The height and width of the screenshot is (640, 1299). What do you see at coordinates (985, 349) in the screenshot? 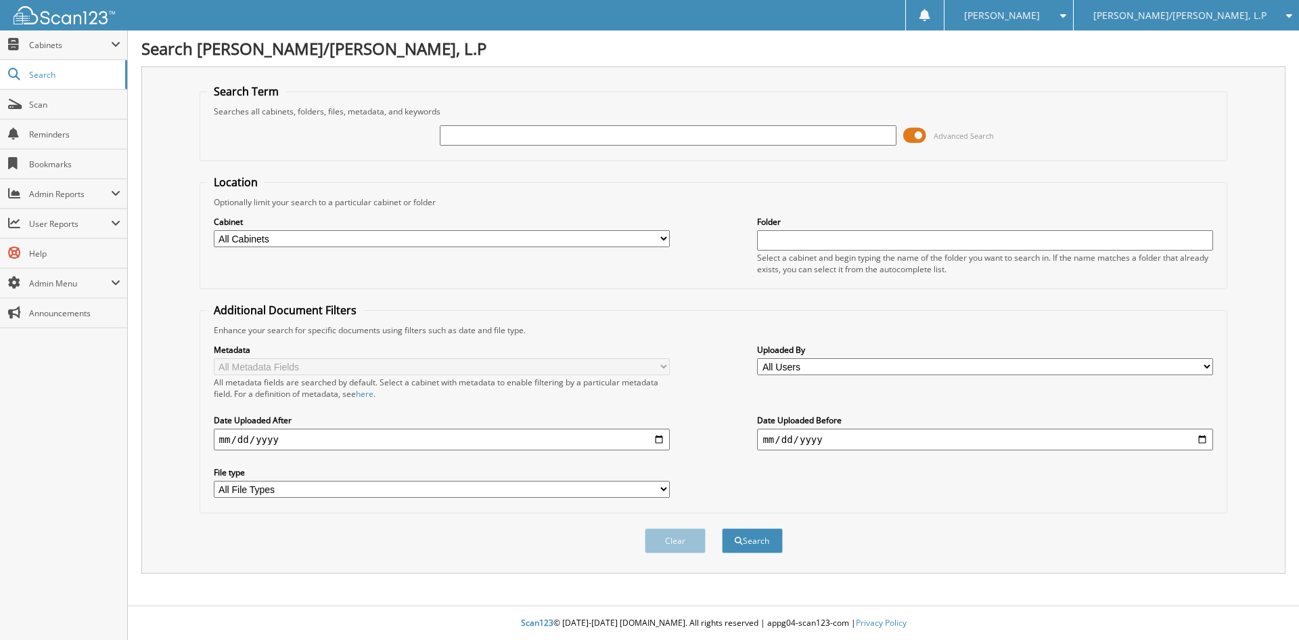
I see `label: Uploaded By` at bounding box center [985, 349].